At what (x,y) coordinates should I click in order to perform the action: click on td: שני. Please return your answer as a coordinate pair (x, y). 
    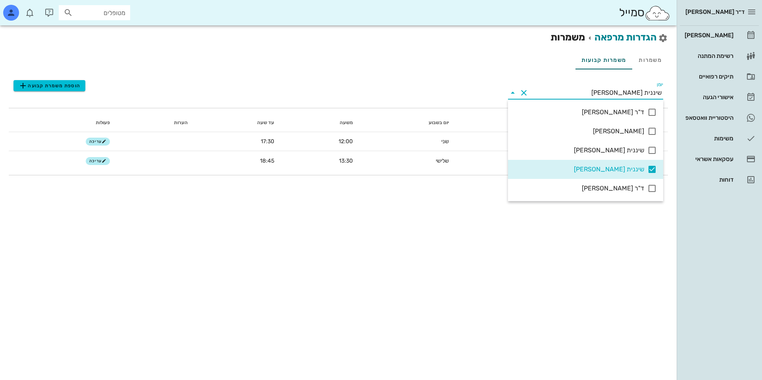
    Looking at the image, I should click on (407, 142).